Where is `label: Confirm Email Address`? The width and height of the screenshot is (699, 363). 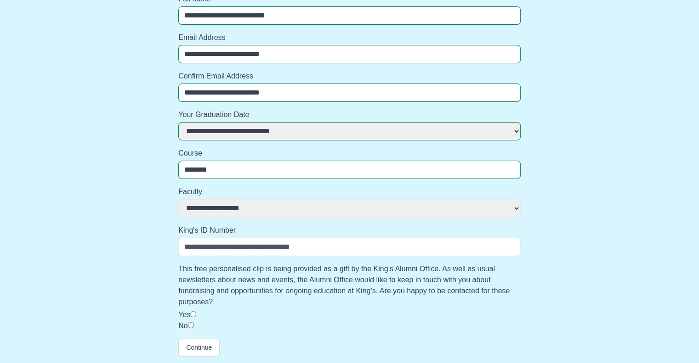
label: Confirm Email Address is located at coordinates (349, 76).